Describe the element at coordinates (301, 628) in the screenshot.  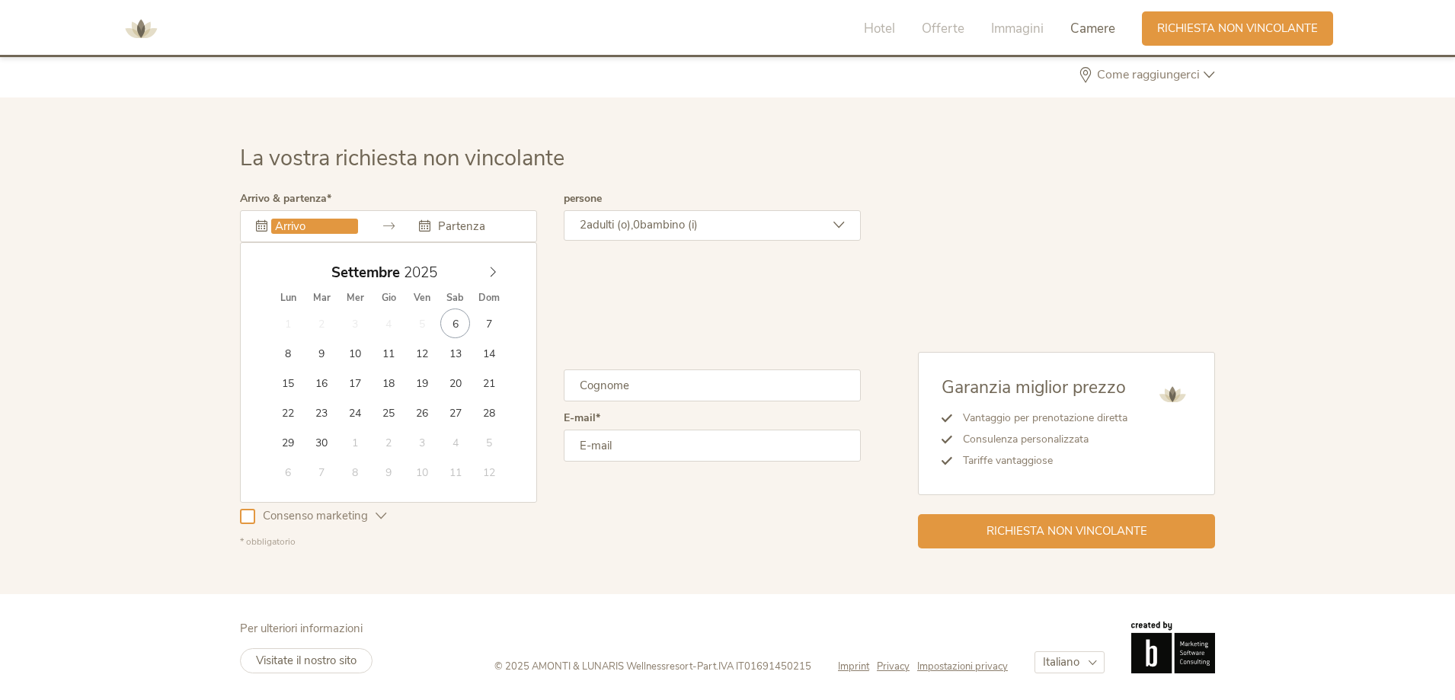
I see `span: Per ulteriori informazioni` at that location.